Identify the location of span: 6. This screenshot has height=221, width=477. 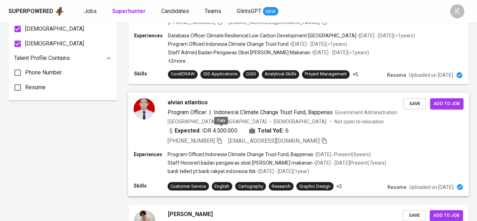
(287, 131).